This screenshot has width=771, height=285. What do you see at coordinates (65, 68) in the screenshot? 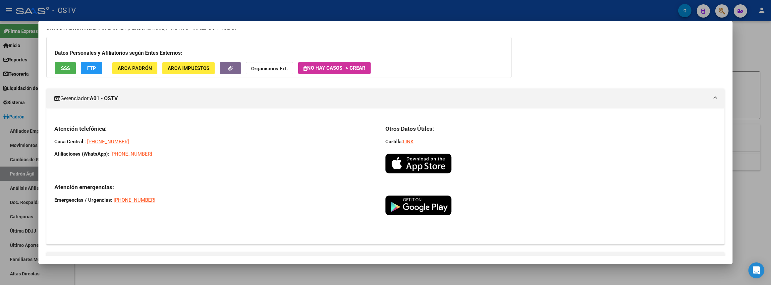
I see `span: SSS` at bounding box center [65, 68].